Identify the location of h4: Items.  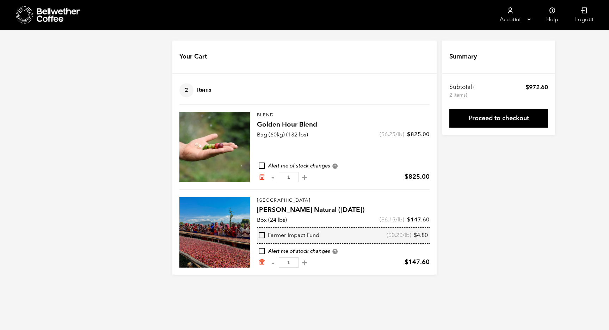
(195, 90).